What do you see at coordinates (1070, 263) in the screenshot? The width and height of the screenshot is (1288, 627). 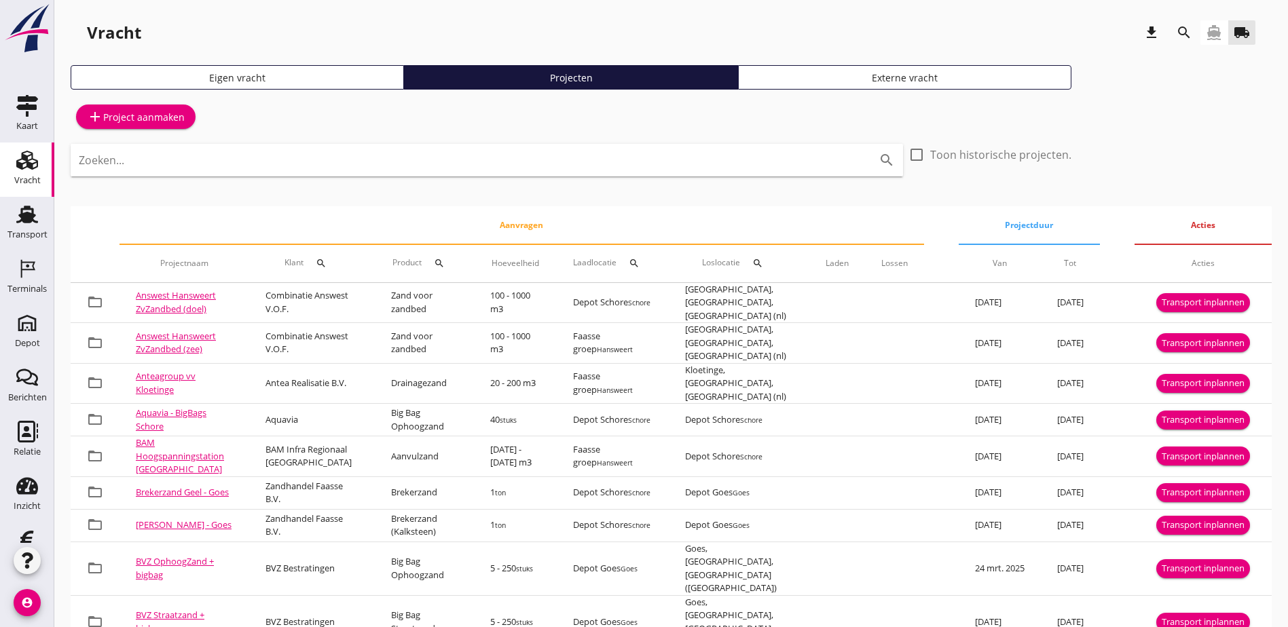 I see `th: Tot` at bounding box center [1070, 263].